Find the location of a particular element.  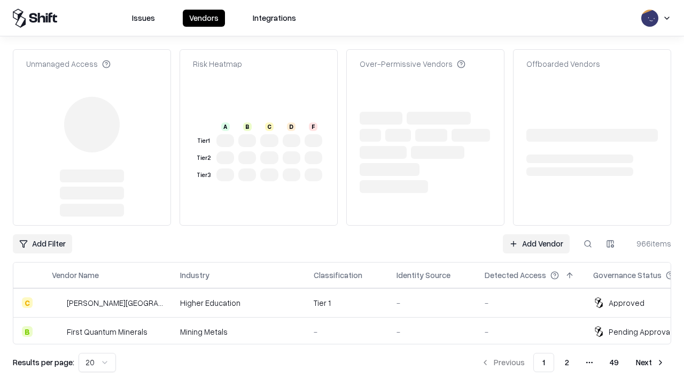

button: Issues is located at coordinates (143, 18).